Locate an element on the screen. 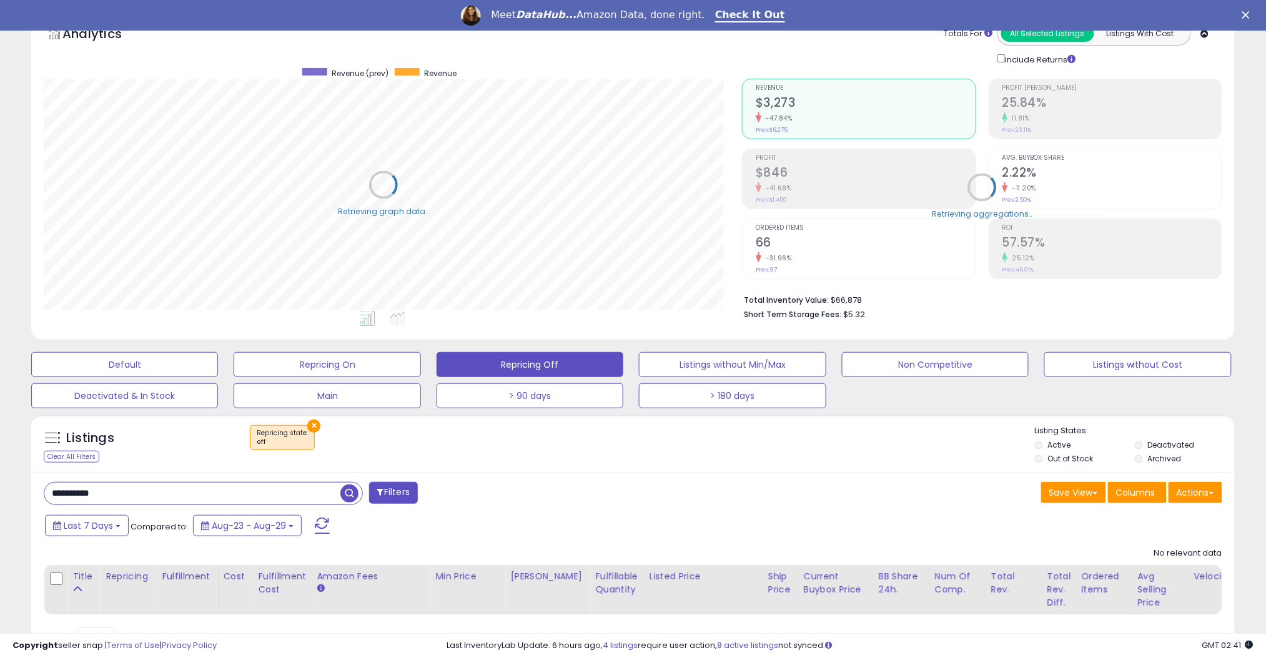 This screenshot has height=658, width=1266. div: Min Price is located at coordinates (467, 576).